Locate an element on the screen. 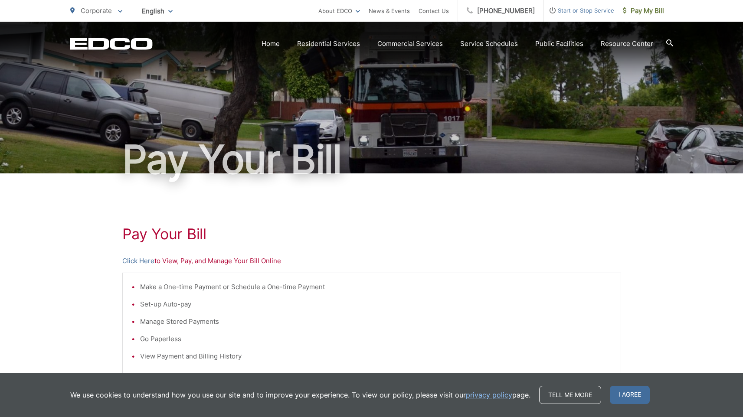 Image resolution: width=743 pixels, height=417 pixels. a: privacy policy is located at coordinates (489, 395).